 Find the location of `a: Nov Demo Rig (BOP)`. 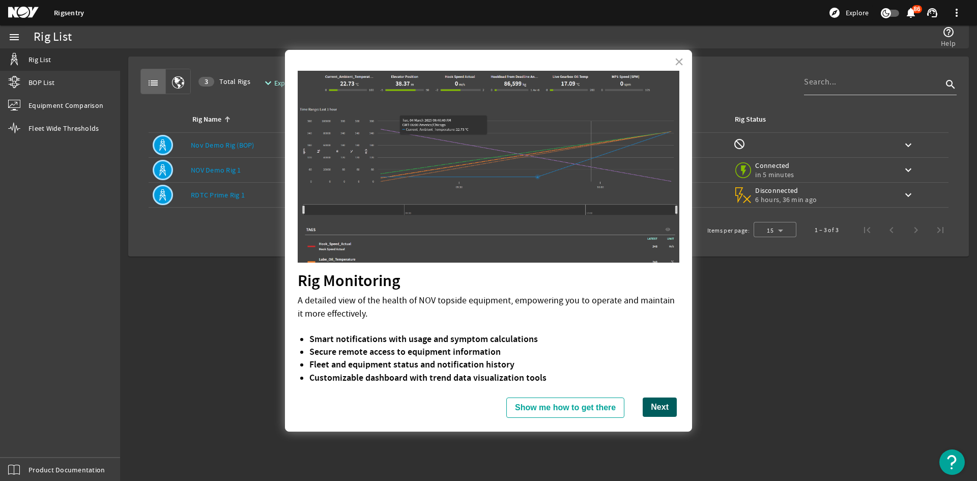

a: Nov Demo Rig (BOP) is located at coordinates (222, 145).